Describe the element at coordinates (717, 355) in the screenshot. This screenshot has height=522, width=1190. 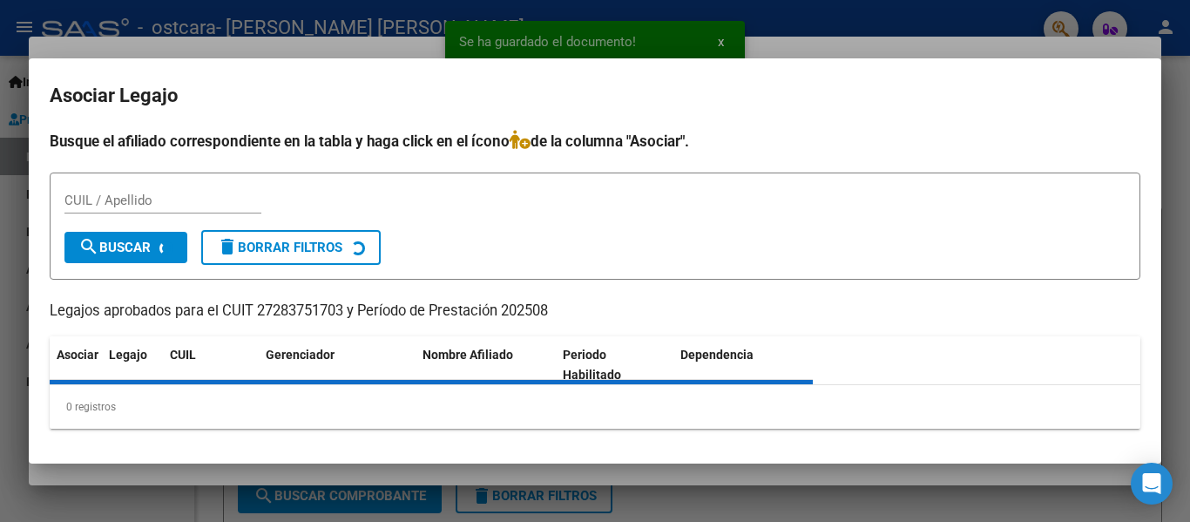
I see `span: Dependencia` at that location.